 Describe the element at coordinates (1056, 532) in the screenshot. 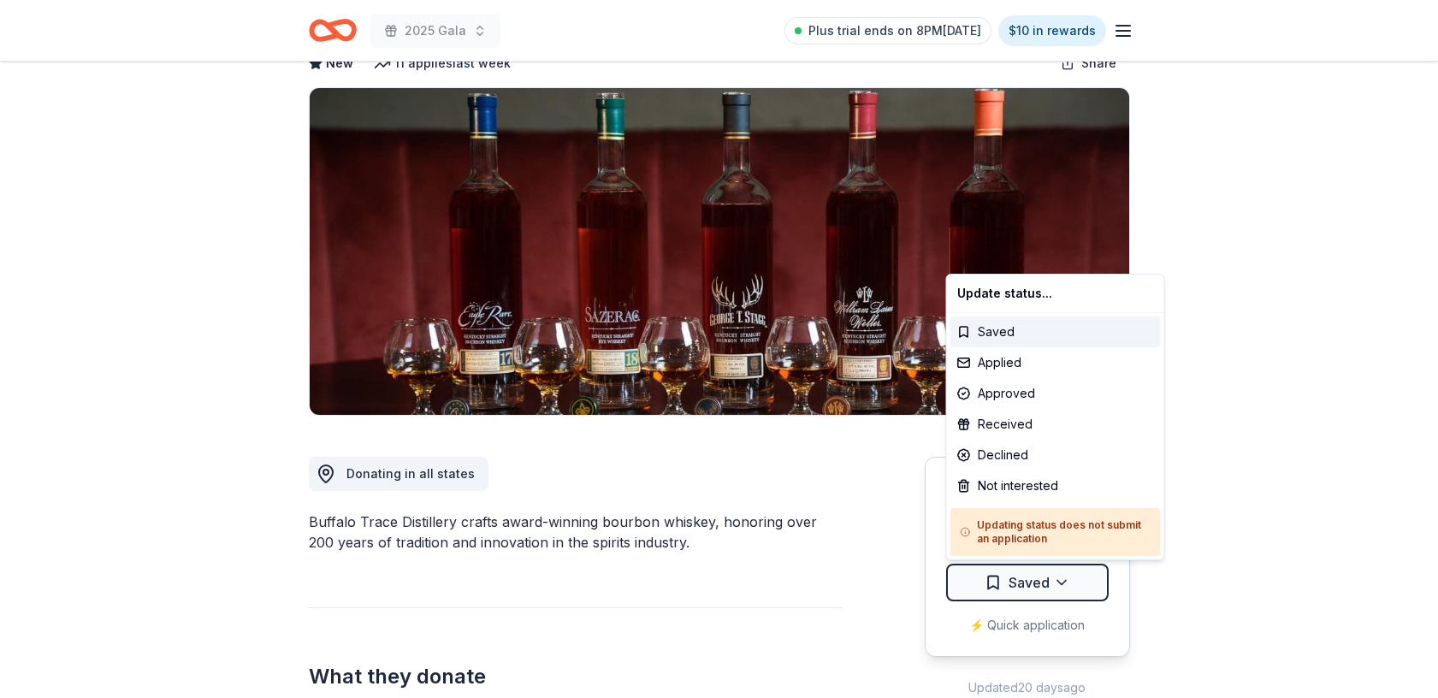

I see `h5: Updating status does not submit an application` at that location.